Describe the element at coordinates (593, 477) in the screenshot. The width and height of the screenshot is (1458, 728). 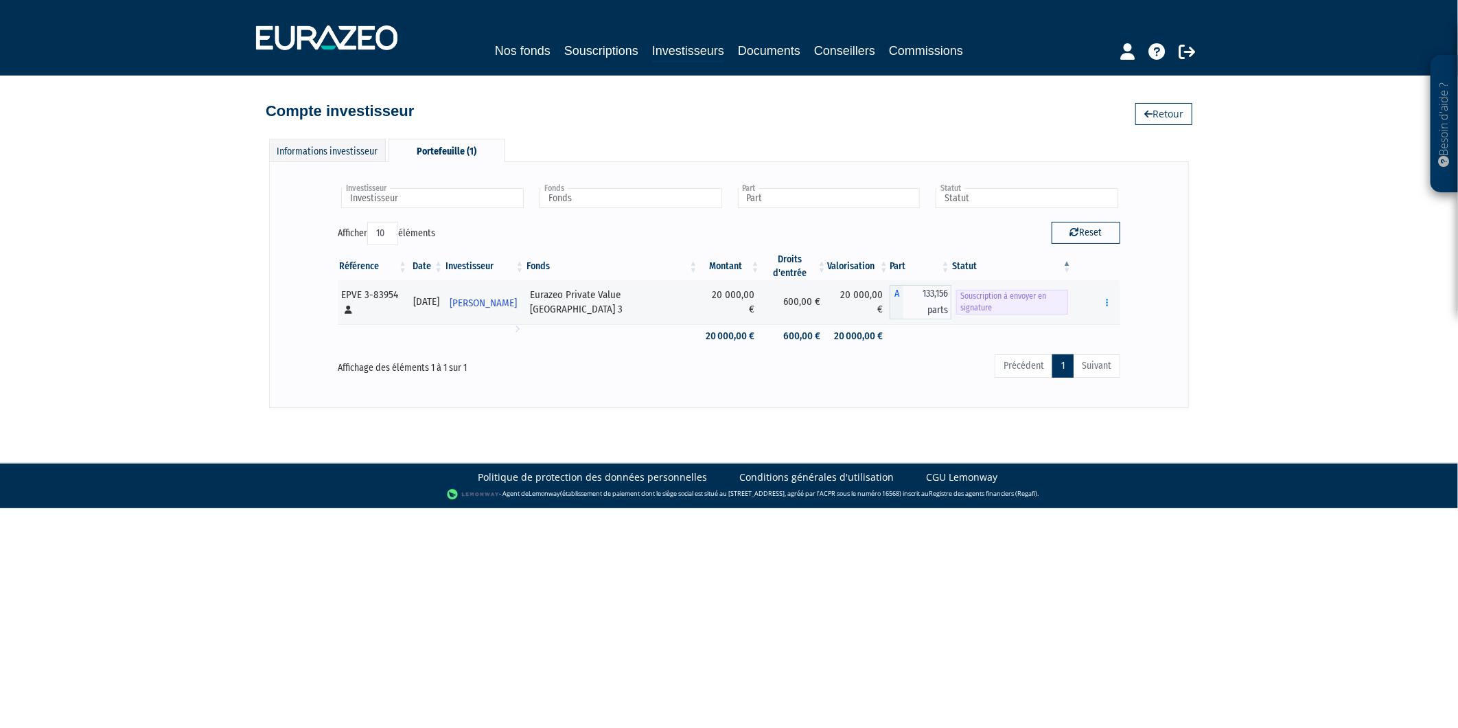
I see `a: Politique de protection des données personnelles` at that location.